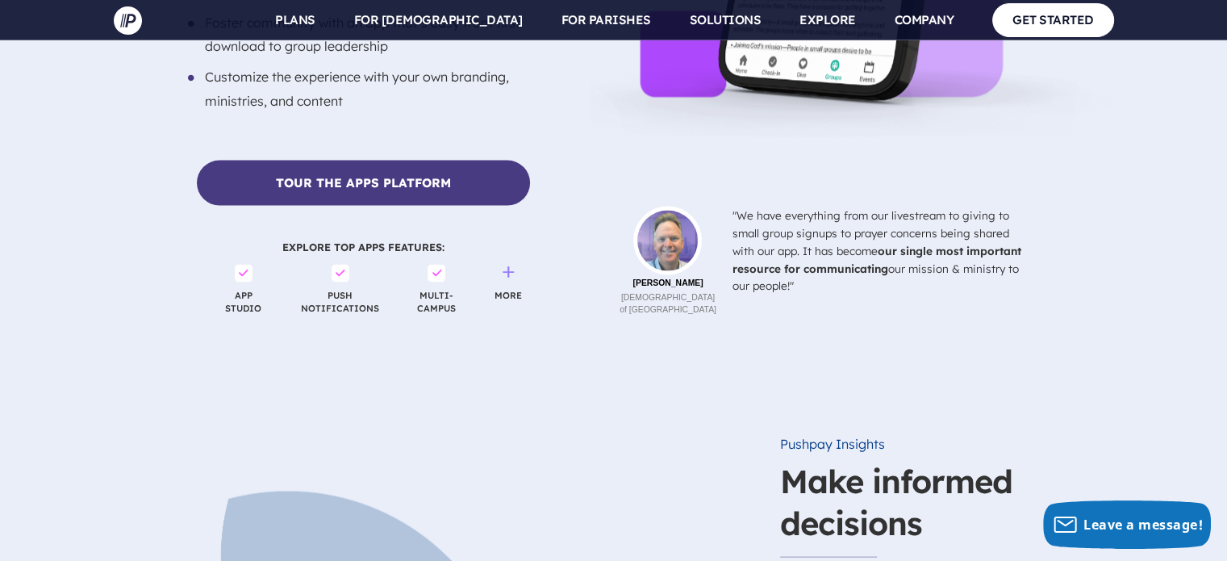 The width and height of the screenshot is (1227, 561). I want to click on a: Tour the Apps Platform, so click(363, 182).